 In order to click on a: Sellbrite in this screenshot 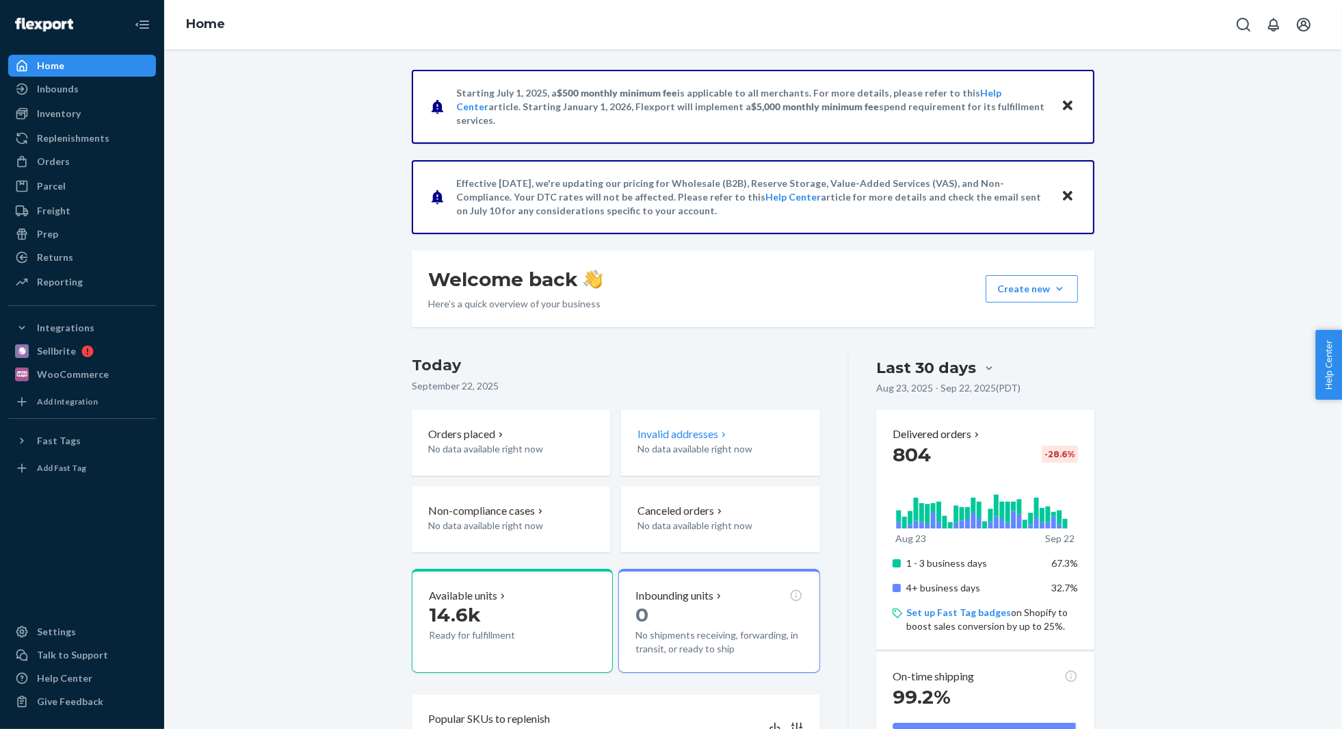, I will do `click(82, 351)`.